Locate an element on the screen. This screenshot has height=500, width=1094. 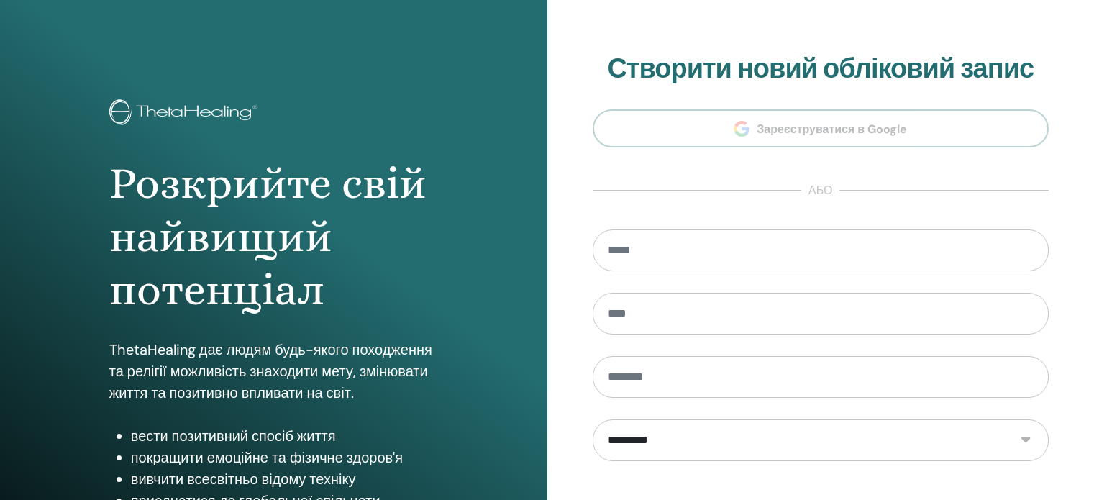
h2: Створити новий обліковий запис is located at coordinates (821, 69).